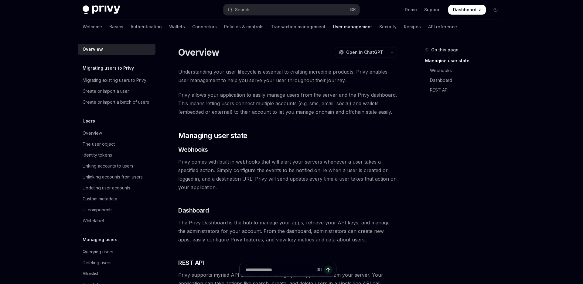 This screenshot has width=583, height=284. What do you see at coordinates (116, 102) in the screenshot?
I see `div: Create or import a batch of users` at bounding box center [116, 102].